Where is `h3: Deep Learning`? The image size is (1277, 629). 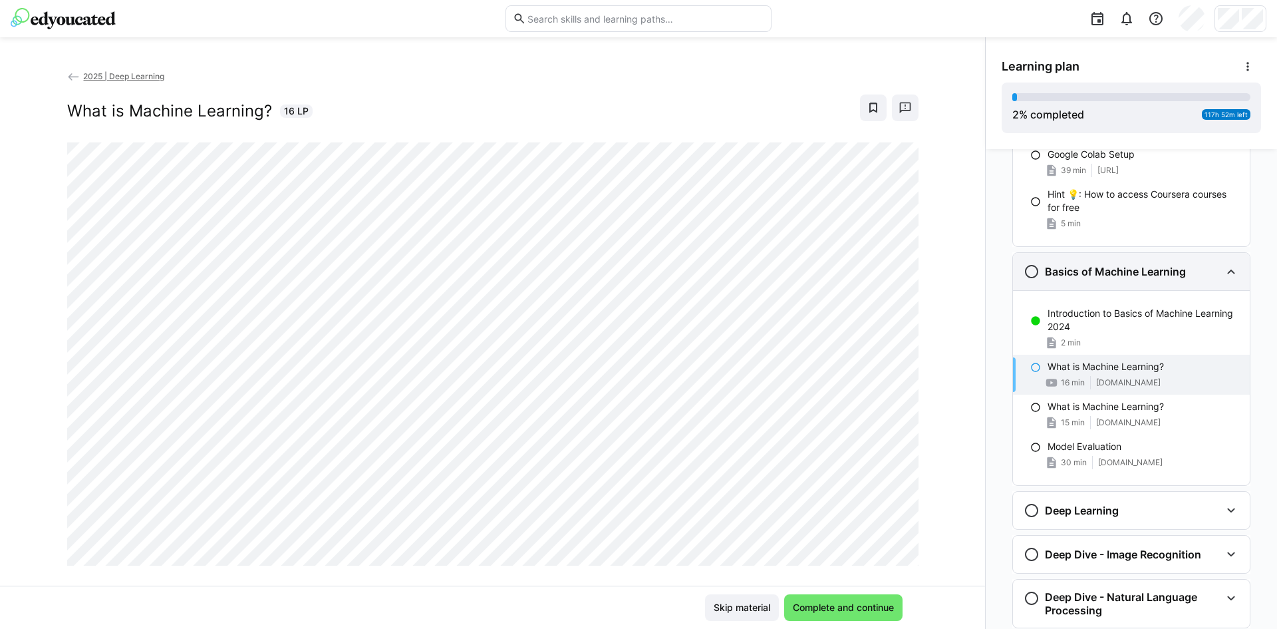
h3: Deep Learning is located at coordinates (1082, 510).